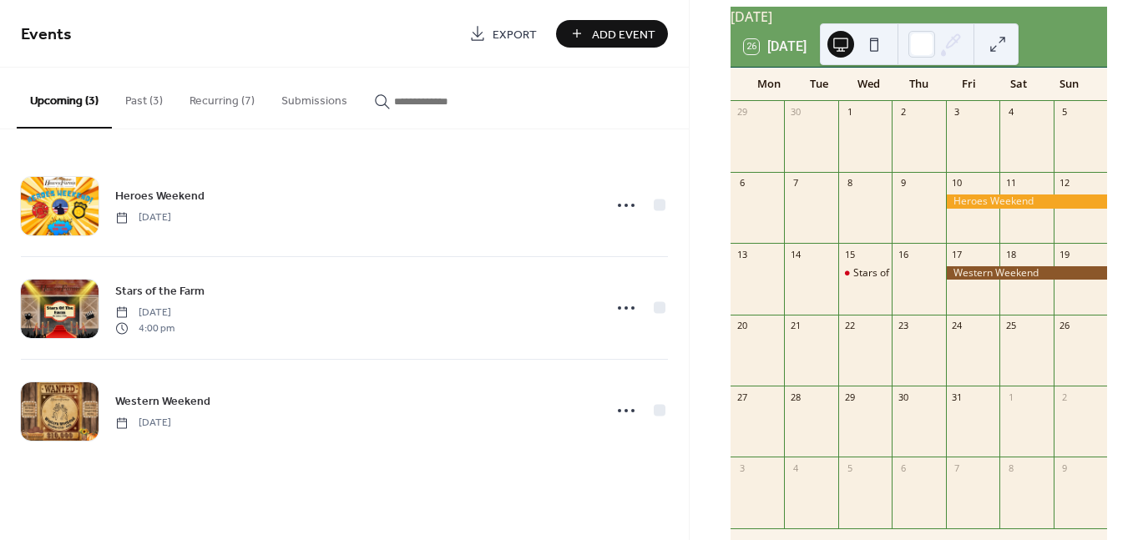 This screenshot has height=540, width=1148. What do you see at coordinates (1011, 326) in the screenshot?
I see `div: 25` at bounding box center [1011, 326].